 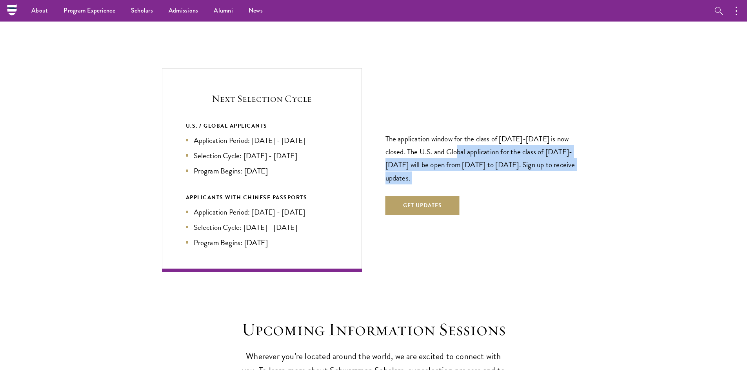 What do you see at coordinates (373, 330) in the screenshot?
I see `h2: Upcoming Information Sessions` at bounding box center [373, 330].